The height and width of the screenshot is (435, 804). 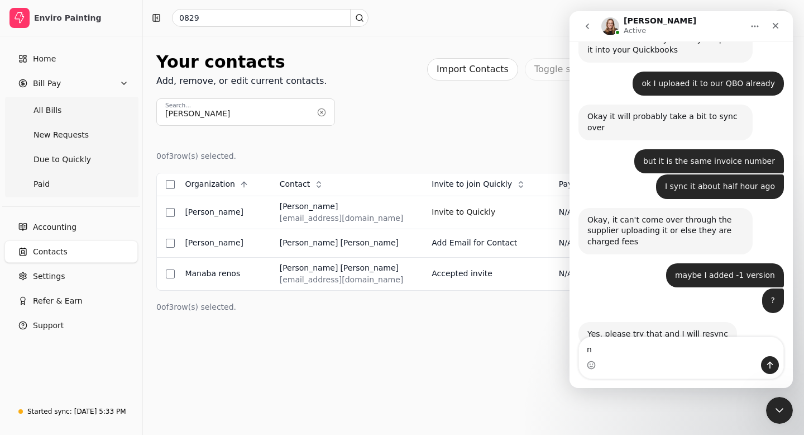 What do you see at coordinates (178, 106) in the screenshot?
I see `label: Search...` at bounding box center [178, 106].